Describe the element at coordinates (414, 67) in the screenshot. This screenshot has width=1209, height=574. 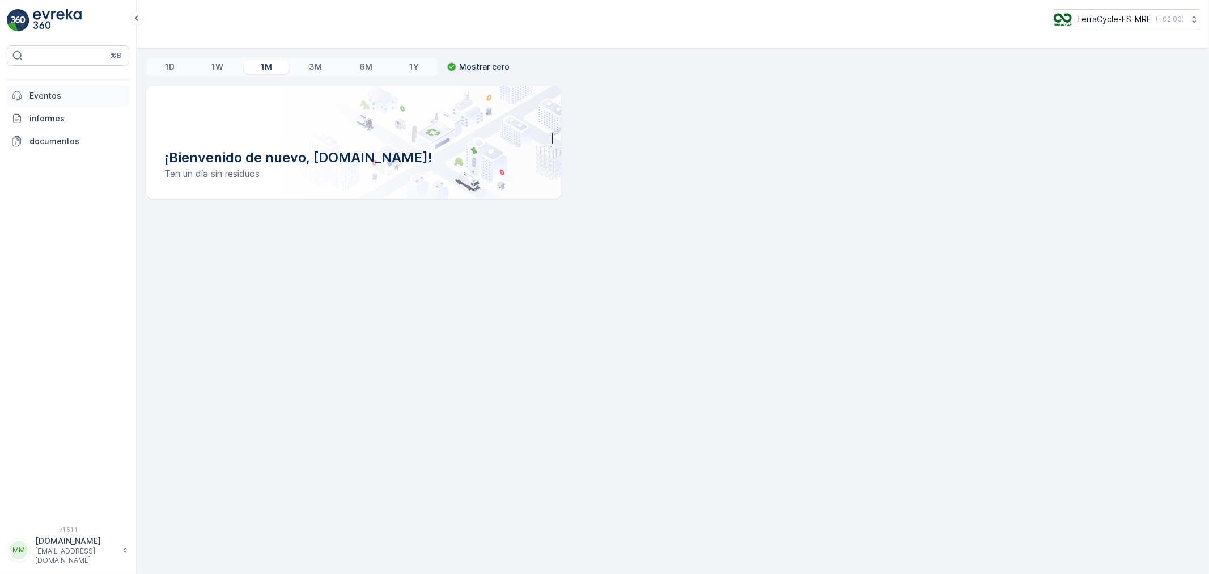
I see `p: 1Y` at that location.